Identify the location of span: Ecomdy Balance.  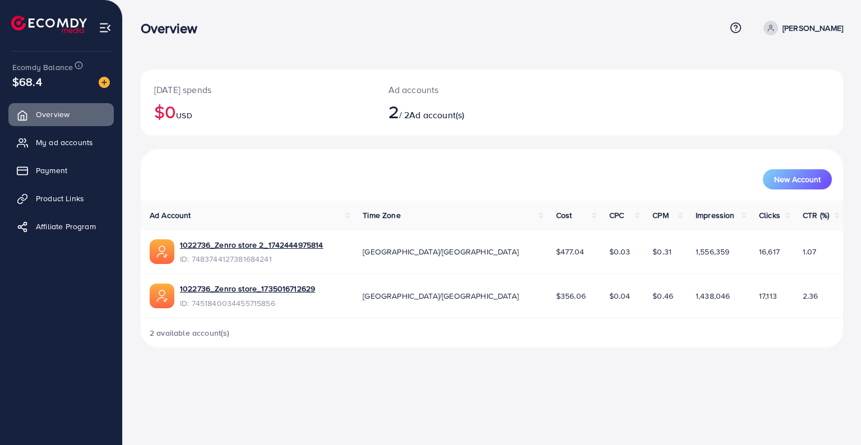
(43, 67).